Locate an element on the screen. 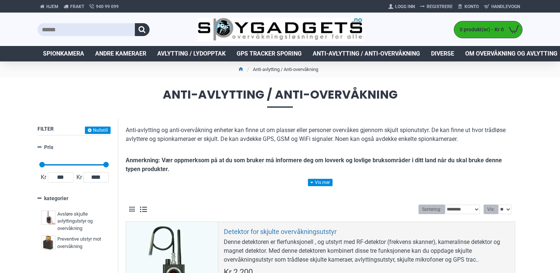 This screenshot has height=273, width=560. span: Hjem is located at coordinates (52, 7).